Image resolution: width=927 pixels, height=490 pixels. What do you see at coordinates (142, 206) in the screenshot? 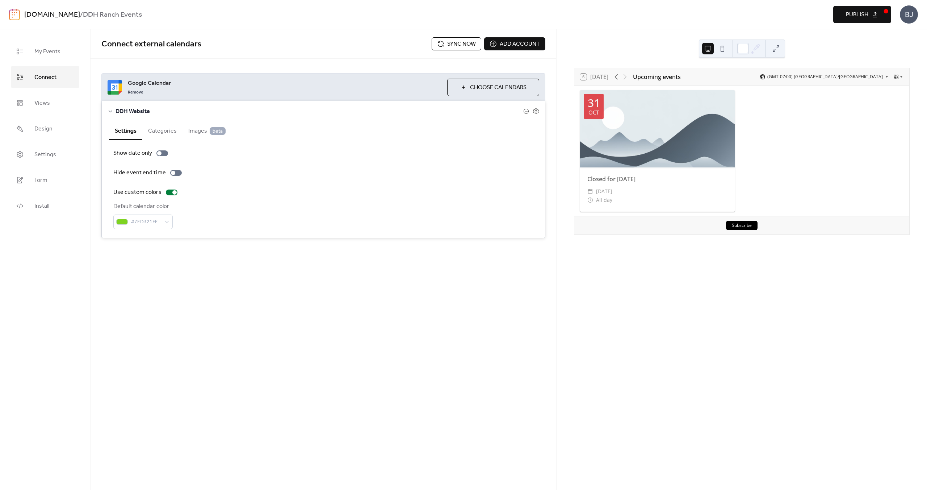
I see `div: Default calendar color` at bounding box center [142, 206].